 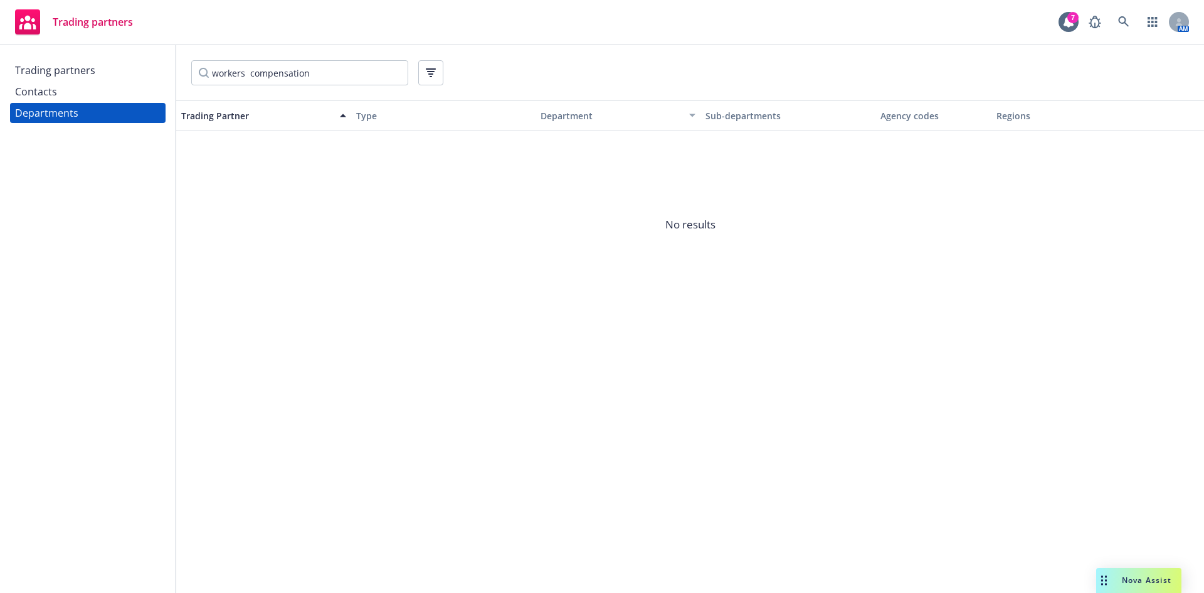 I want to click on a: Contacts, so click(x=88, y=92).